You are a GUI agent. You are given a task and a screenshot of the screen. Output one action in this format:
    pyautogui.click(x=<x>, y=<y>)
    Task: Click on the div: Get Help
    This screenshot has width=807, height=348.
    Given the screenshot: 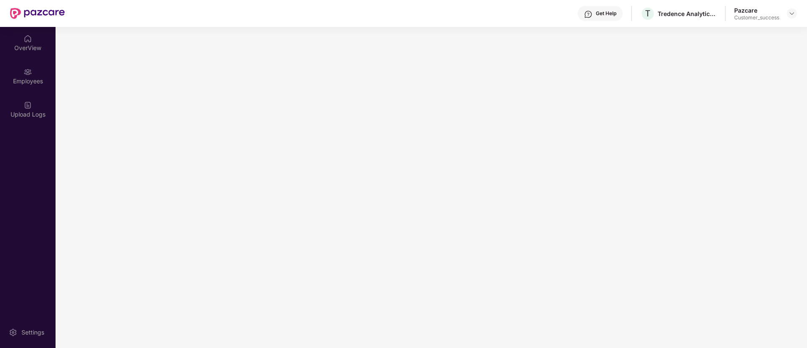 What is the action you would take?
    pyautogui.click(x=606, y=13)
    